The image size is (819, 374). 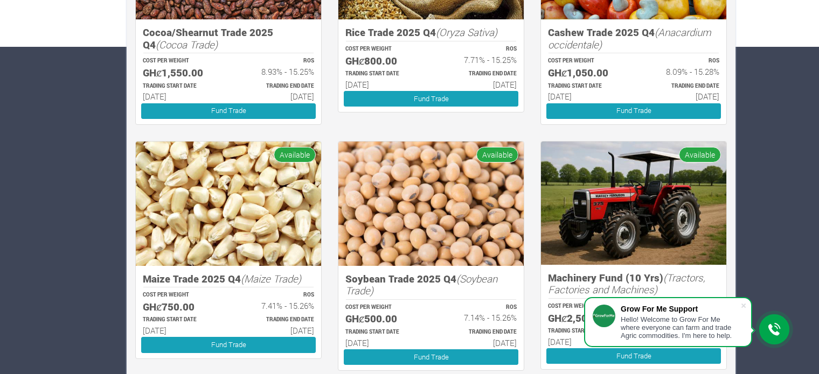 What do you see at coordinates (228, 279) in the screenshot?
I see `h5: Maize Trade 2025 Q4` at bounding box center [228, 279].